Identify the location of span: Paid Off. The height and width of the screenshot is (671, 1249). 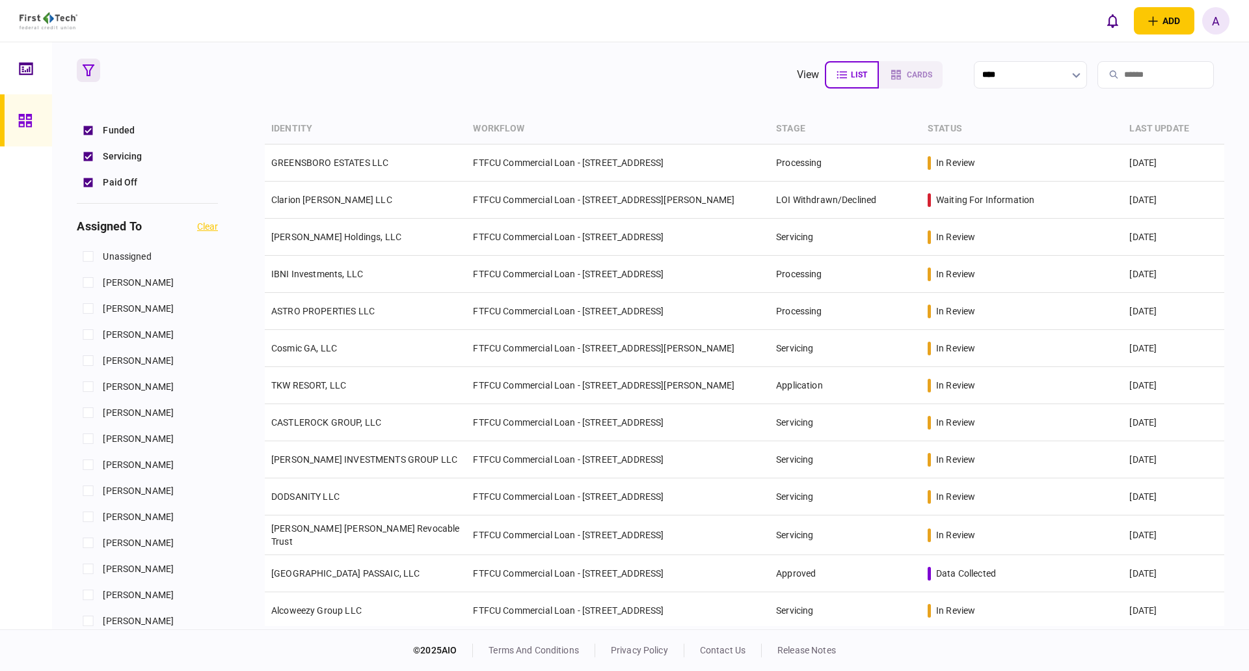
(120, 182).